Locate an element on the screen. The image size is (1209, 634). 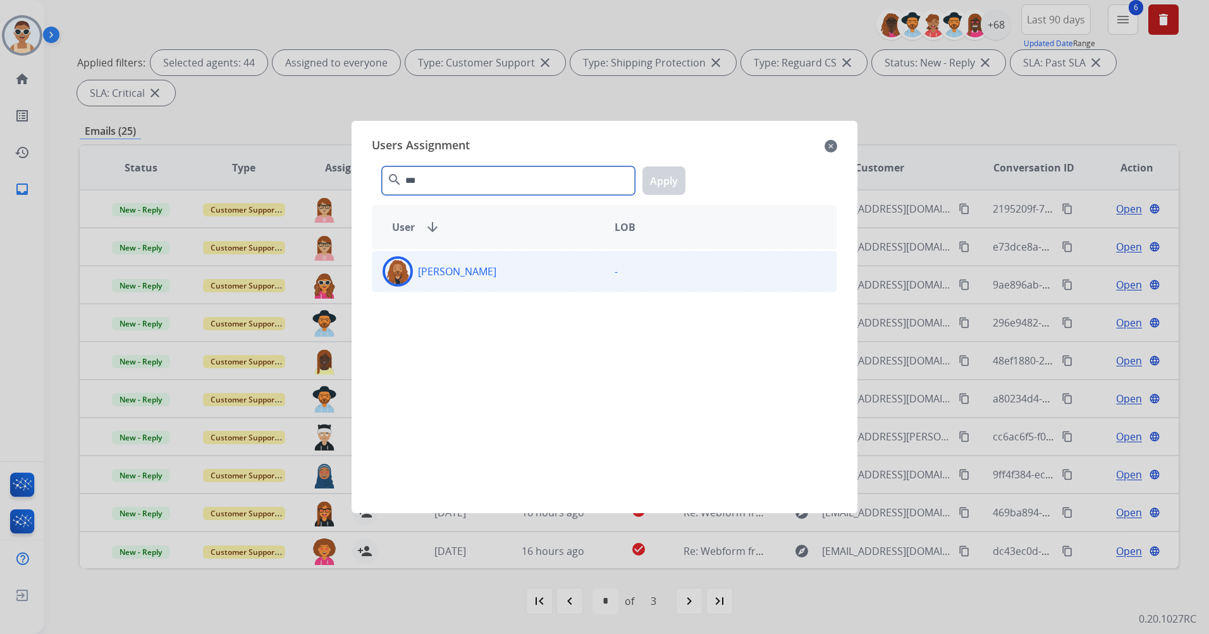
mat-icon: search is located at coordinates (395, 180).